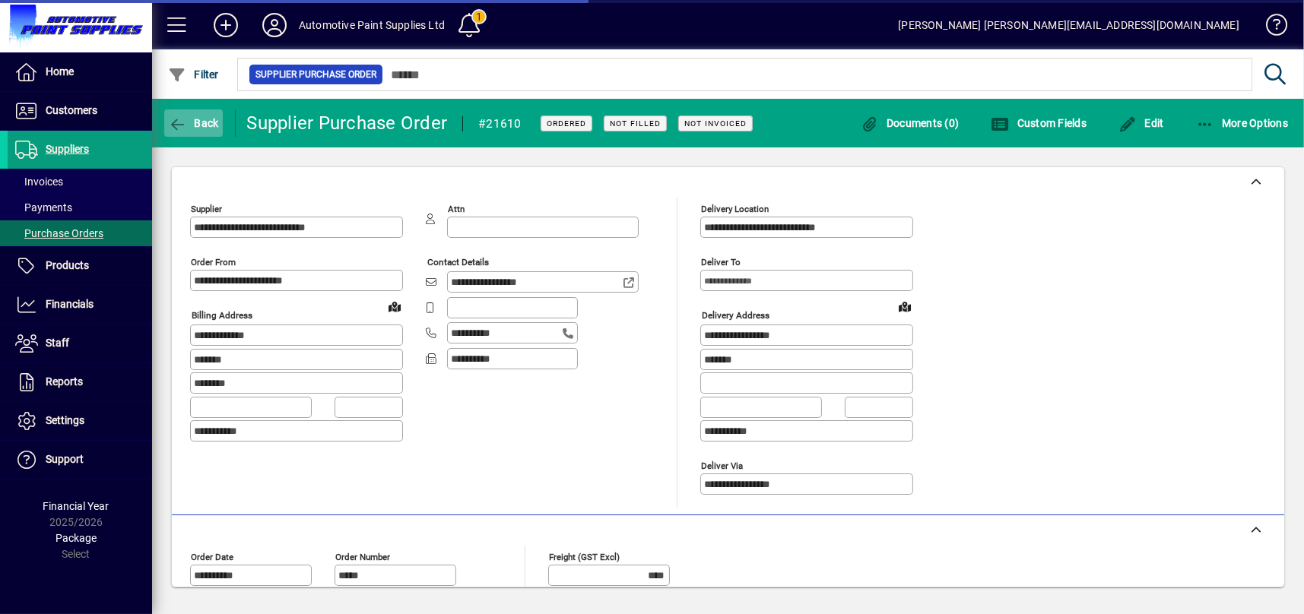 The width and height of the screenshot is (1304, 614). Describe the element at coordinates (372, 25) in the screenshot. I see `div: Automotive Paint Supplies Ltd` at that location.